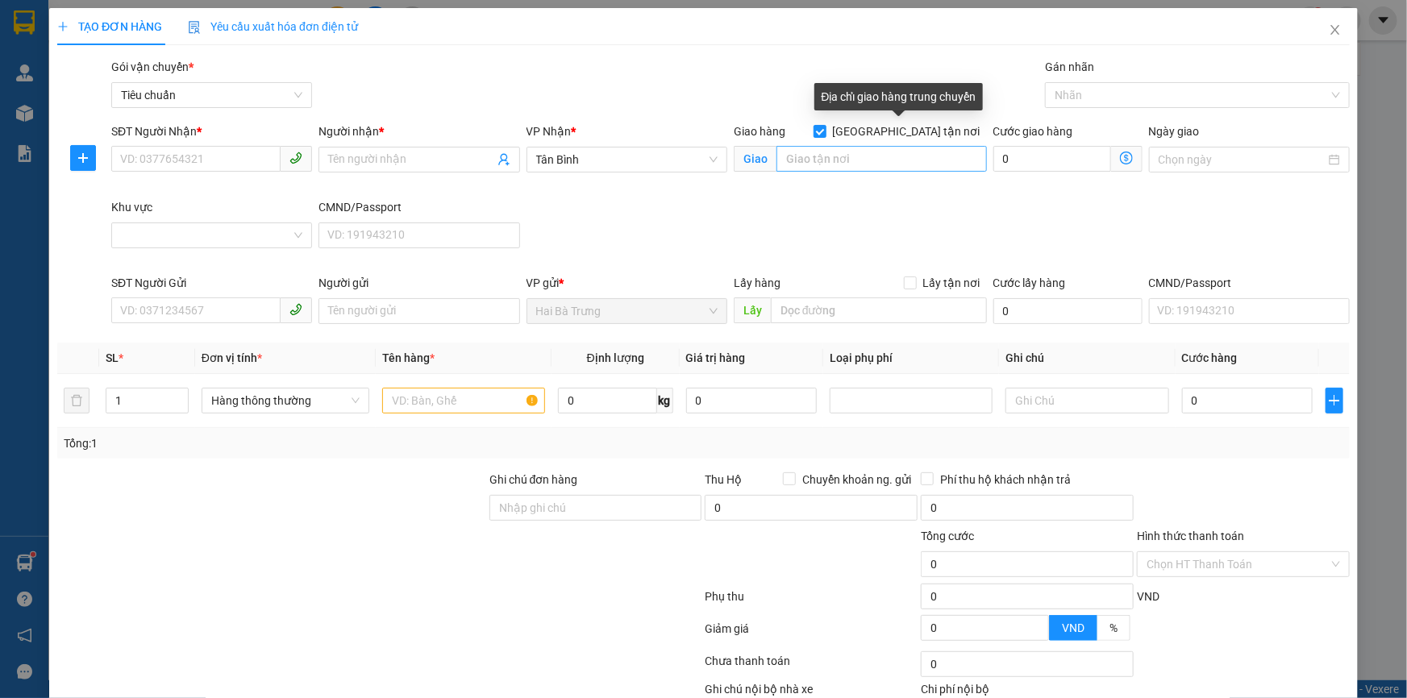  What do you see at coordinates (596, 508) in the screenshot?
I see `input: Ghi chú đơn hàng` at bounding box center [596, 508].